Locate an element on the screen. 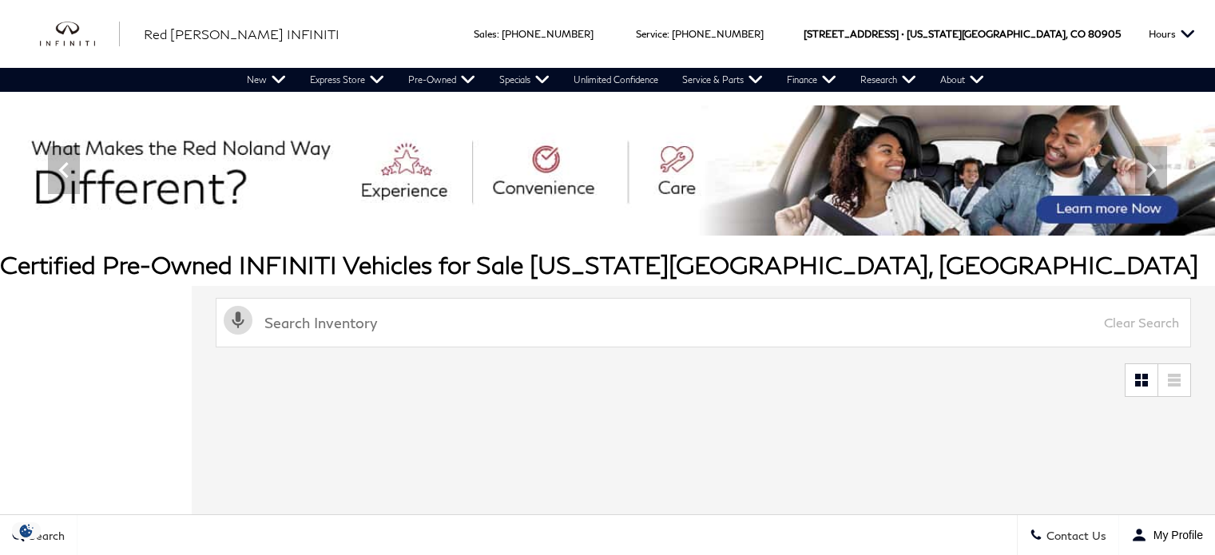 The image size is (1215, 555). span: Go to slide 1 is located at coordinates (574, 214).